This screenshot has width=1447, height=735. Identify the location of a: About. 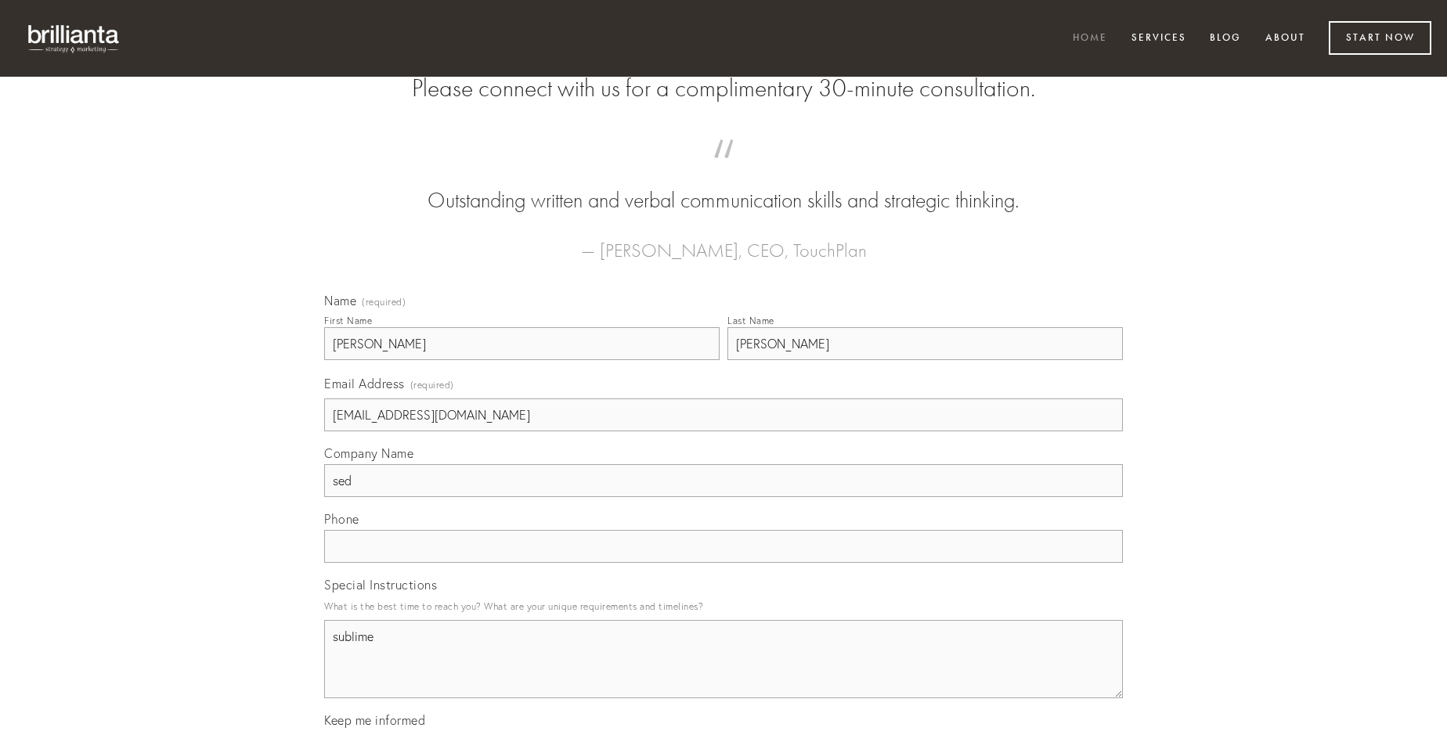
(1285, 38).